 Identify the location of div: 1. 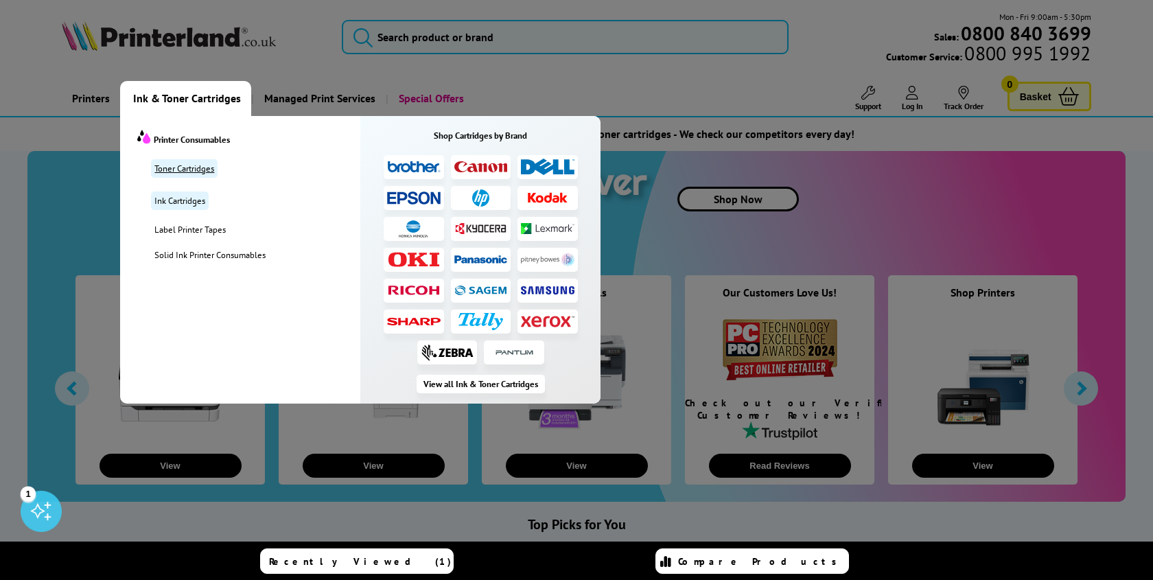
(28, 494).